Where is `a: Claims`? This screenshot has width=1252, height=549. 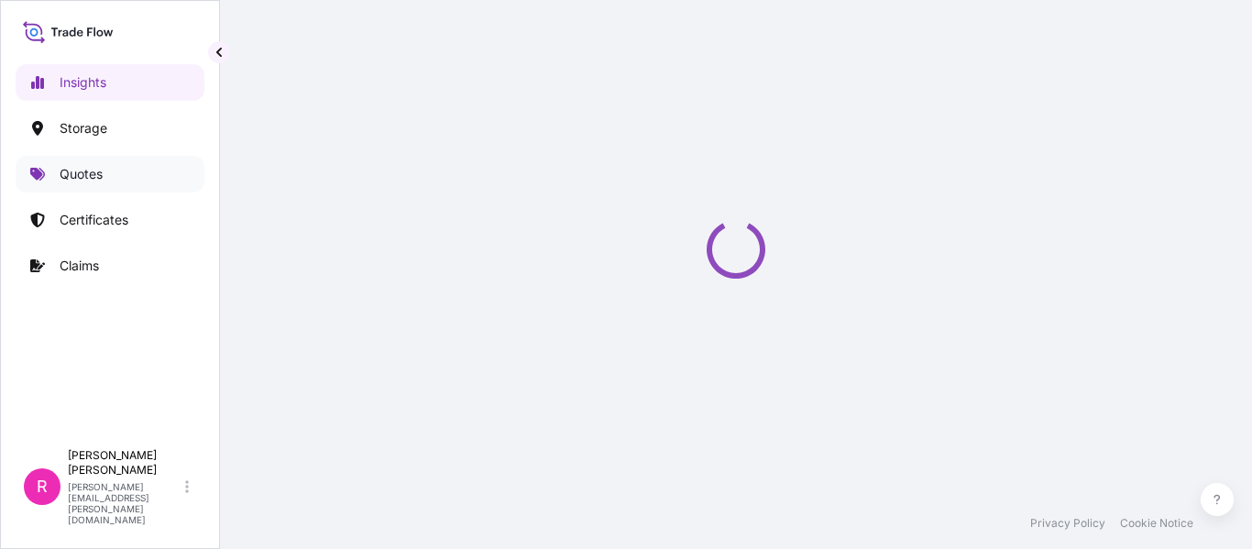 a: Claims is located at coordinates (110, 266).